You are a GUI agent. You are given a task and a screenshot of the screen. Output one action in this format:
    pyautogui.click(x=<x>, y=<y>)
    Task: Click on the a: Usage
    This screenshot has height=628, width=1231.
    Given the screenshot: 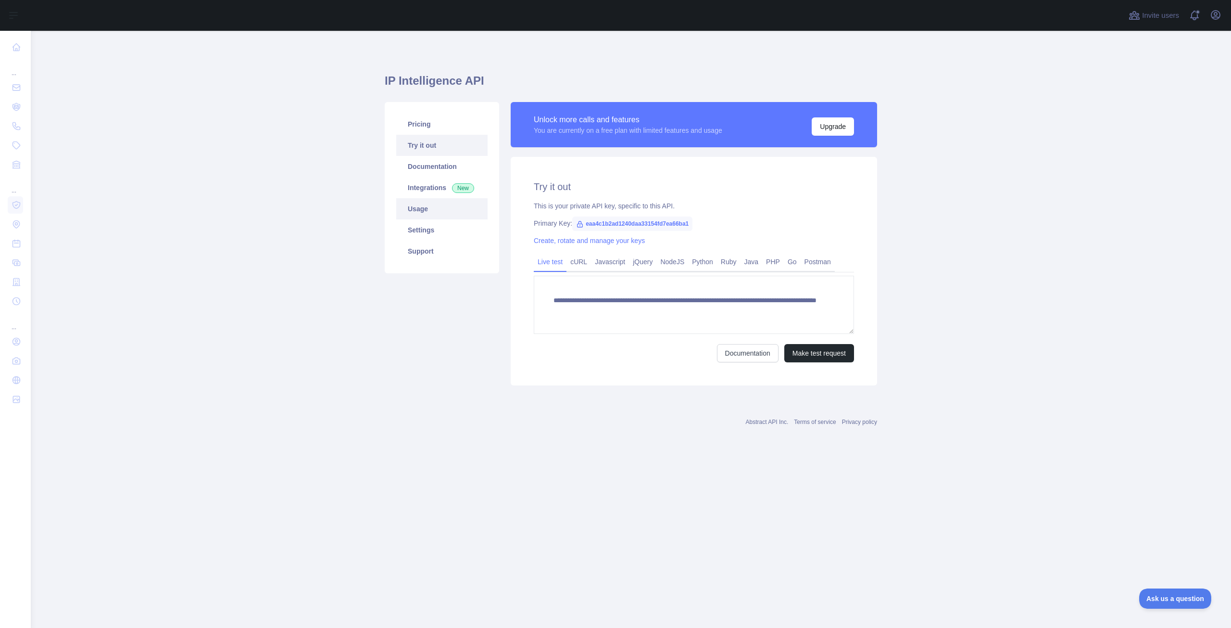 What is the action you would take?
    pyautogui.click(x=442, y=209)
    